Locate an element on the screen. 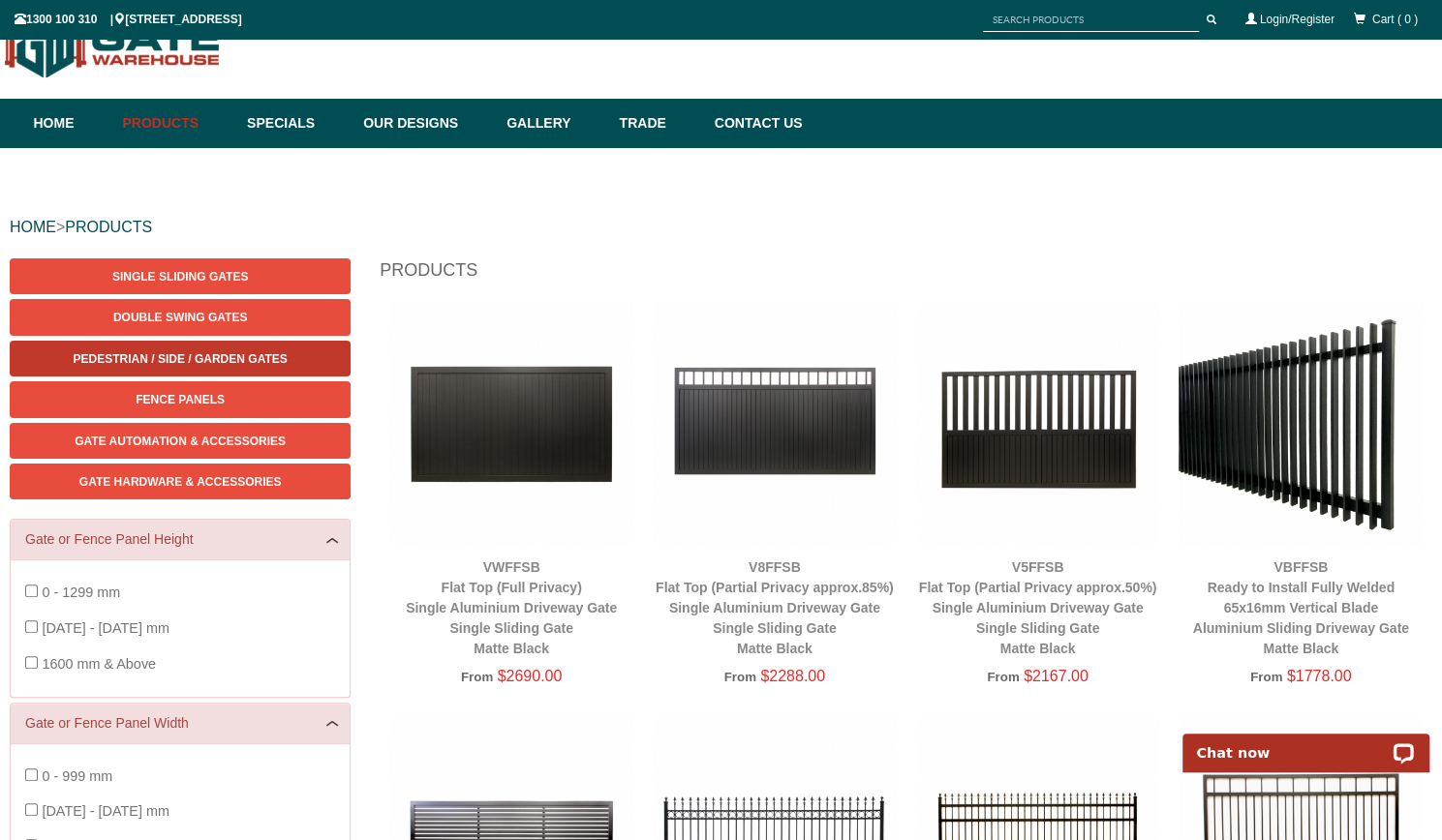  span: $1778.00 is located at coordinates (1319, 676).